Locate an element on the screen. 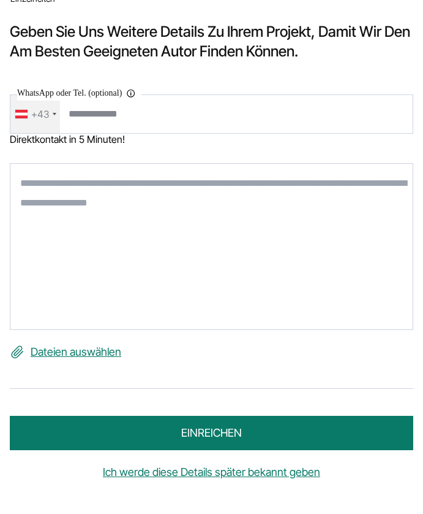 The image size is (423, 514). button: einreichen is located at coordinates (211, 433).